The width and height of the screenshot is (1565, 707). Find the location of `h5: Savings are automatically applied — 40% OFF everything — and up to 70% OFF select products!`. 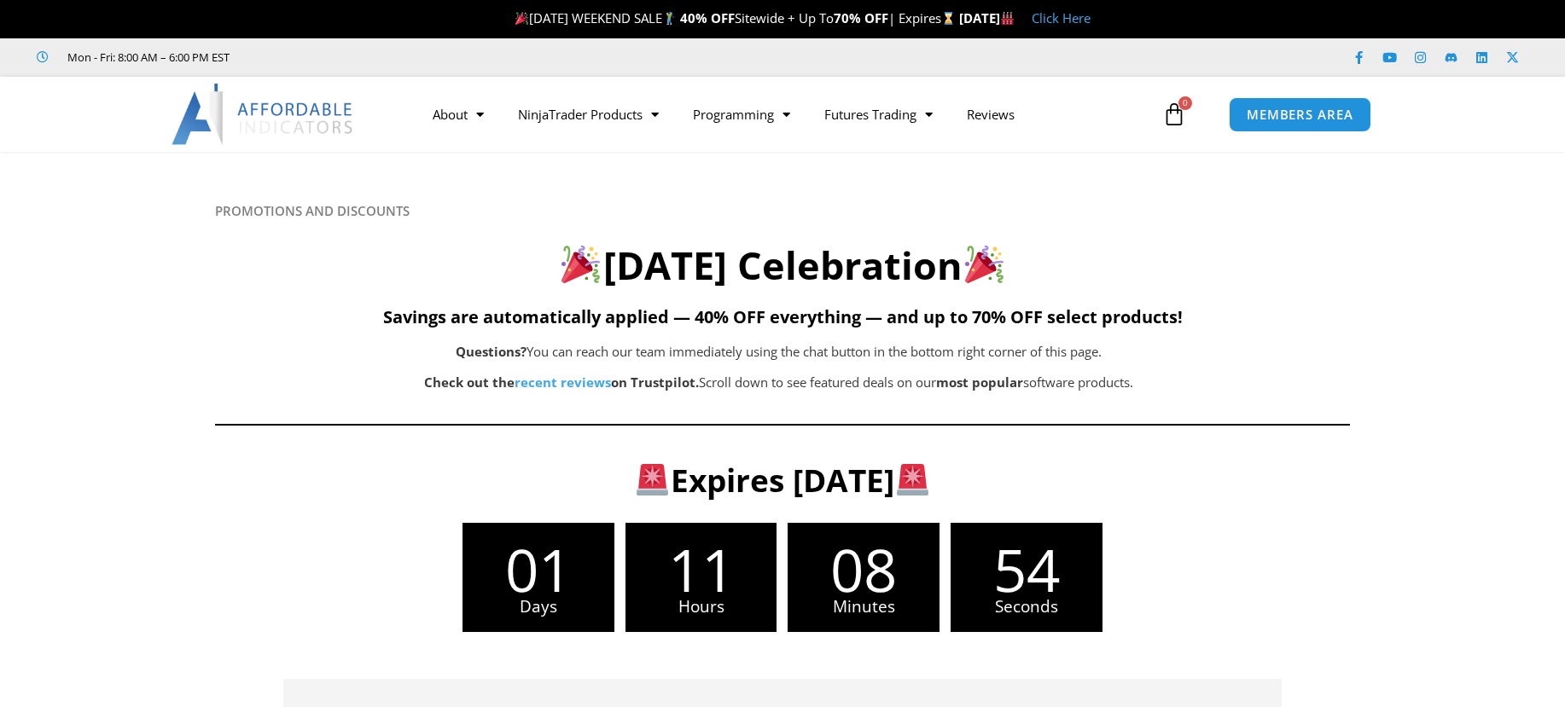

h5: Savings are automatically applied — 40% OFF everything — and up to 70% OFF select products! is located at coordinates (782, 317).